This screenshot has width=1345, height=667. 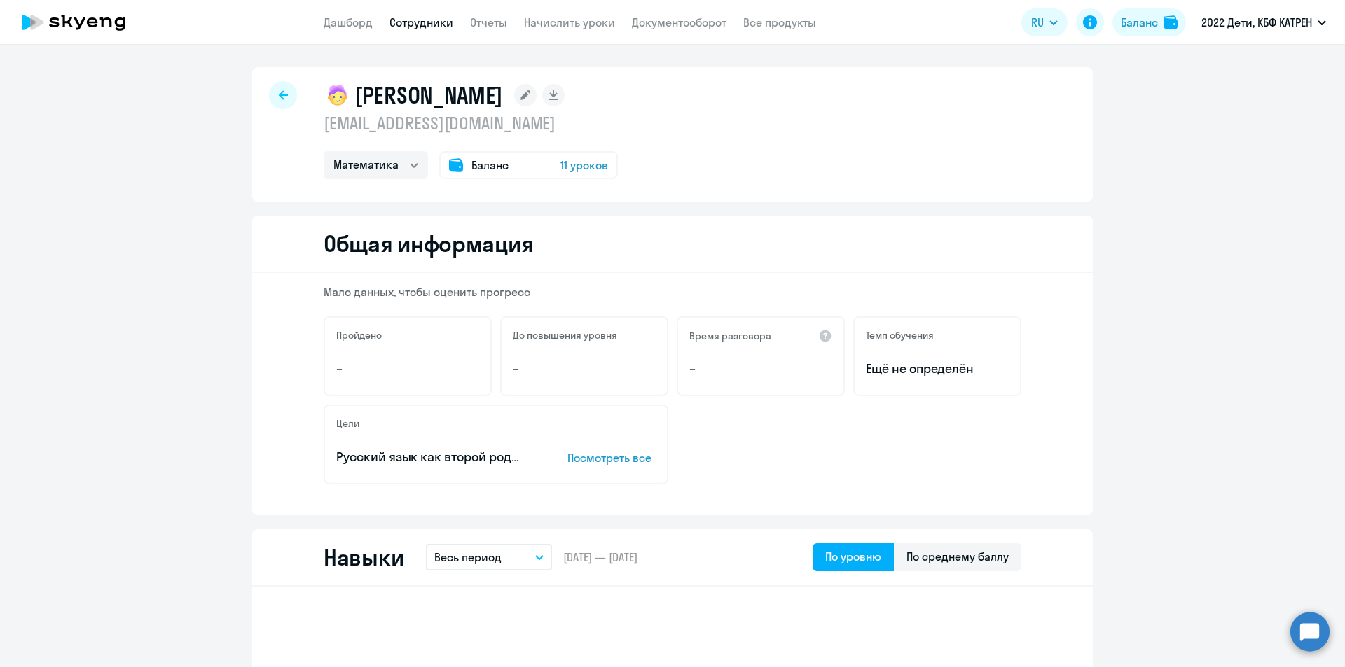 I want to click on span: 11 уроков, so click(x=584, y=165).